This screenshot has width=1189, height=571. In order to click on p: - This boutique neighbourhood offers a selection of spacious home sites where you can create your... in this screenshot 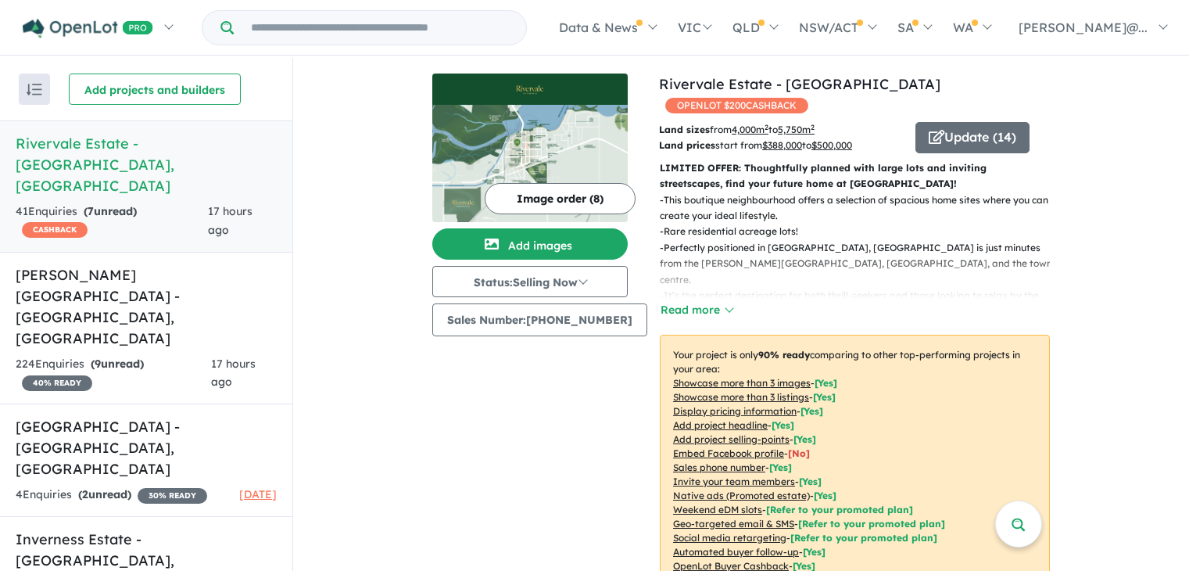, I will do `click(861, 208)`.